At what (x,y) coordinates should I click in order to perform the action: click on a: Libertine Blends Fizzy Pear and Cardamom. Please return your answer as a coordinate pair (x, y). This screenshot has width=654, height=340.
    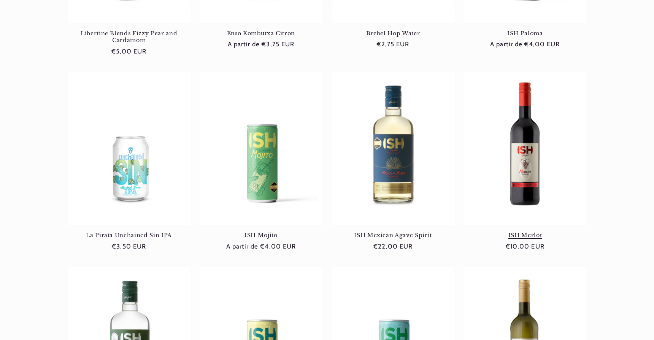
    Looking at the image, I should click on (129, 37).